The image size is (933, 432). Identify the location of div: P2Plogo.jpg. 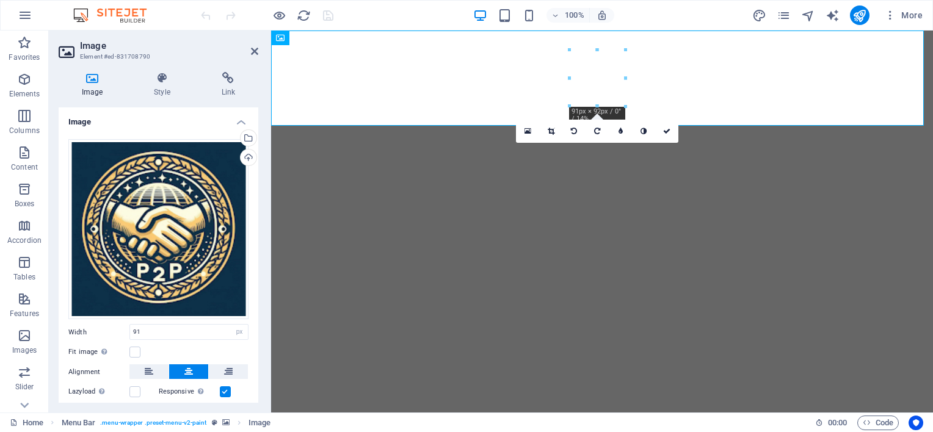
(158, 230).